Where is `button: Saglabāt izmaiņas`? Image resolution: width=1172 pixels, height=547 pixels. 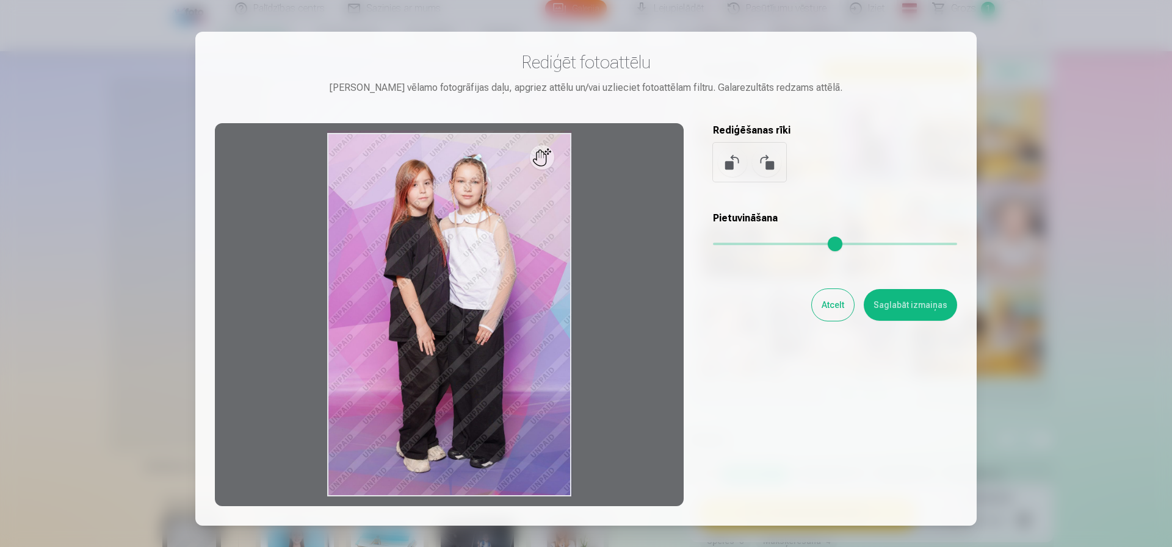
button: Saglabāt izmaiņas is located at coordinates (910, 305).